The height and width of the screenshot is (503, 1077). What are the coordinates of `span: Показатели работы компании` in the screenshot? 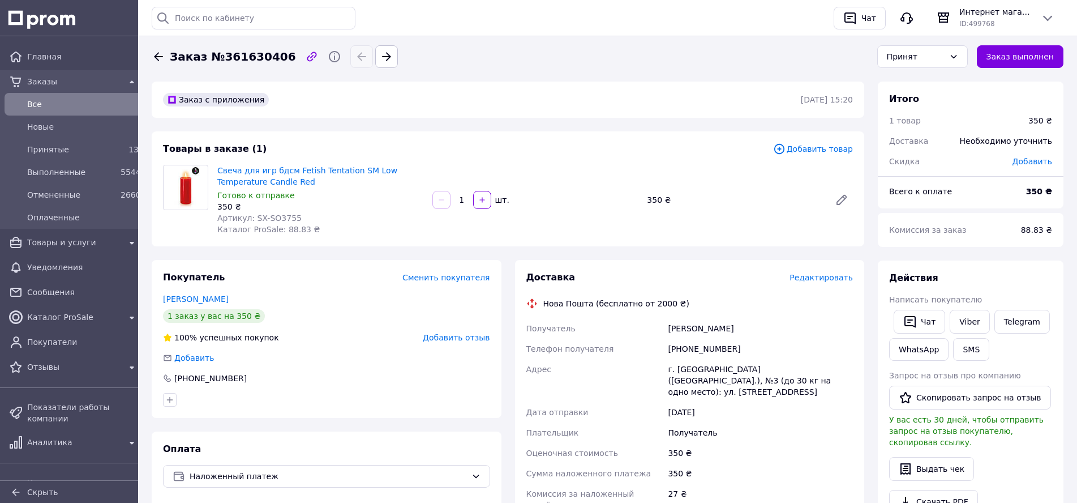 It's located at (83, 413).